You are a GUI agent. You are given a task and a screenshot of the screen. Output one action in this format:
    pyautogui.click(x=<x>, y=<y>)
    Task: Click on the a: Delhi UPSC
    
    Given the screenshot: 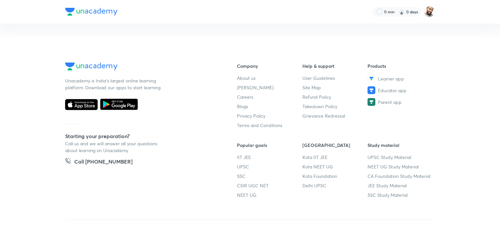 What is the action you would take?
    pyautogui.click(x=335, y=185)
    